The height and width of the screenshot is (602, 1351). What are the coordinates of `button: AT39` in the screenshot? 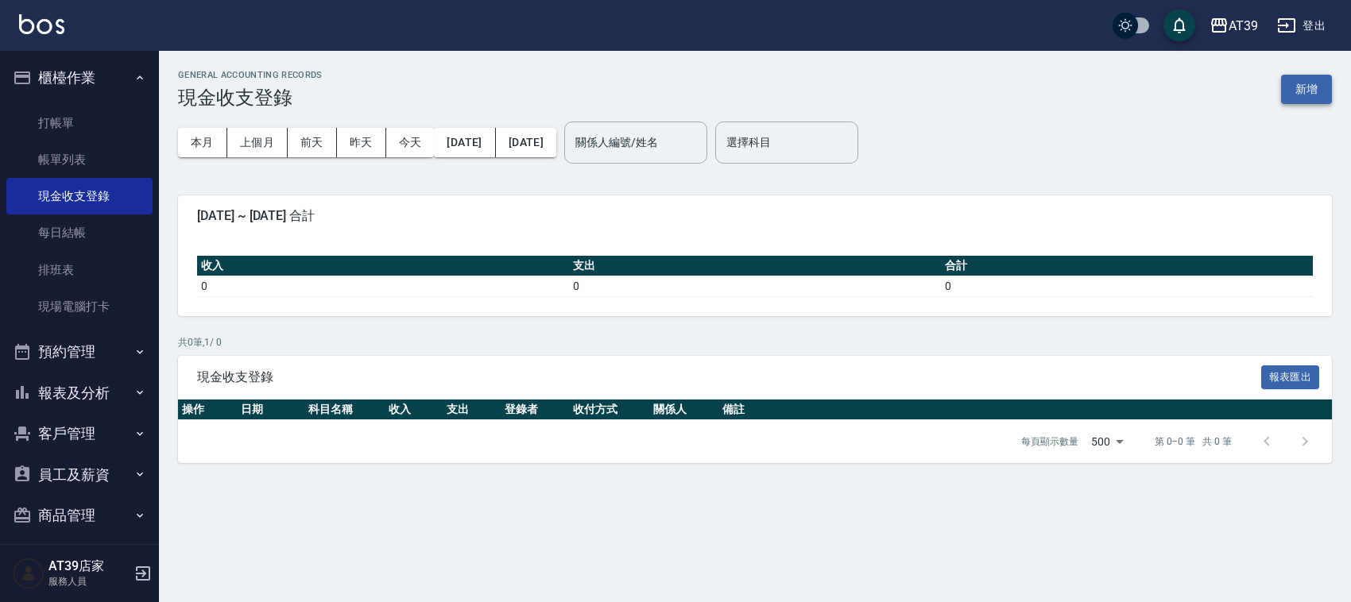 It's located at (1233, 25).